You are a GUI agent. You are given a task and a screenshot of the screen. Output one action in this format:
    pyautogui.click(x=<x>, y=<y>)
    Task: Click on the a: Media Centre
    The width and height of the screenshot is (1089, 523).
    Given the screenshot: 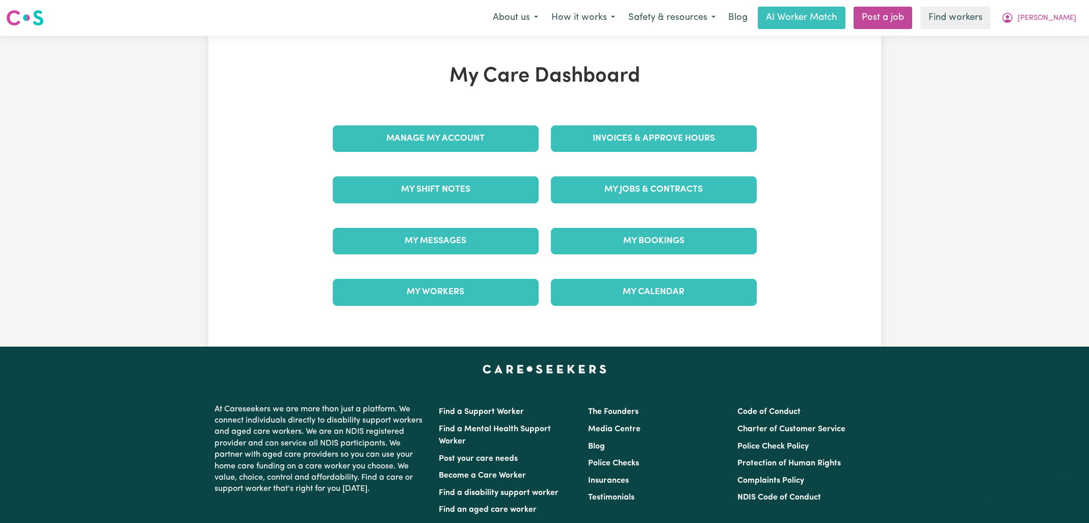 What is the action you would take?
    pyautogui.click(x=614, y=429)
    